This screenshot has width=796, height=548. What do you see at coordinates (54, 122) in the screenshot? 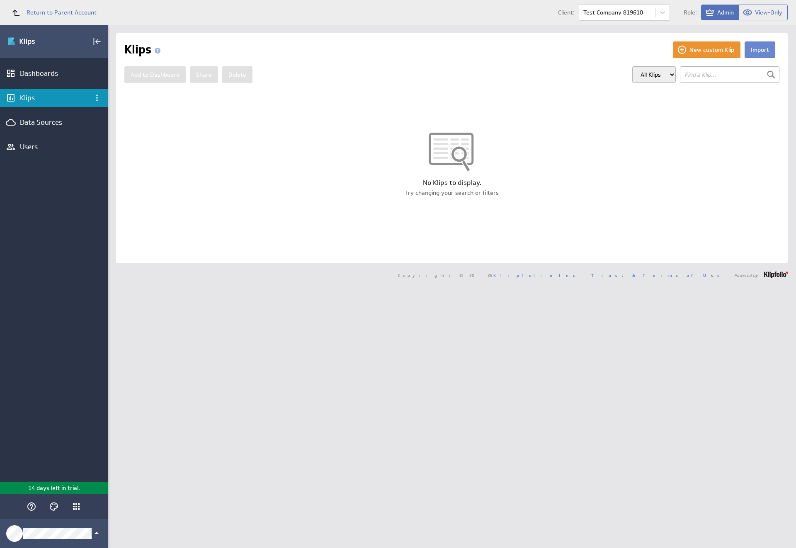
I see `div: Data Sources` at bounding box center [54, 122].